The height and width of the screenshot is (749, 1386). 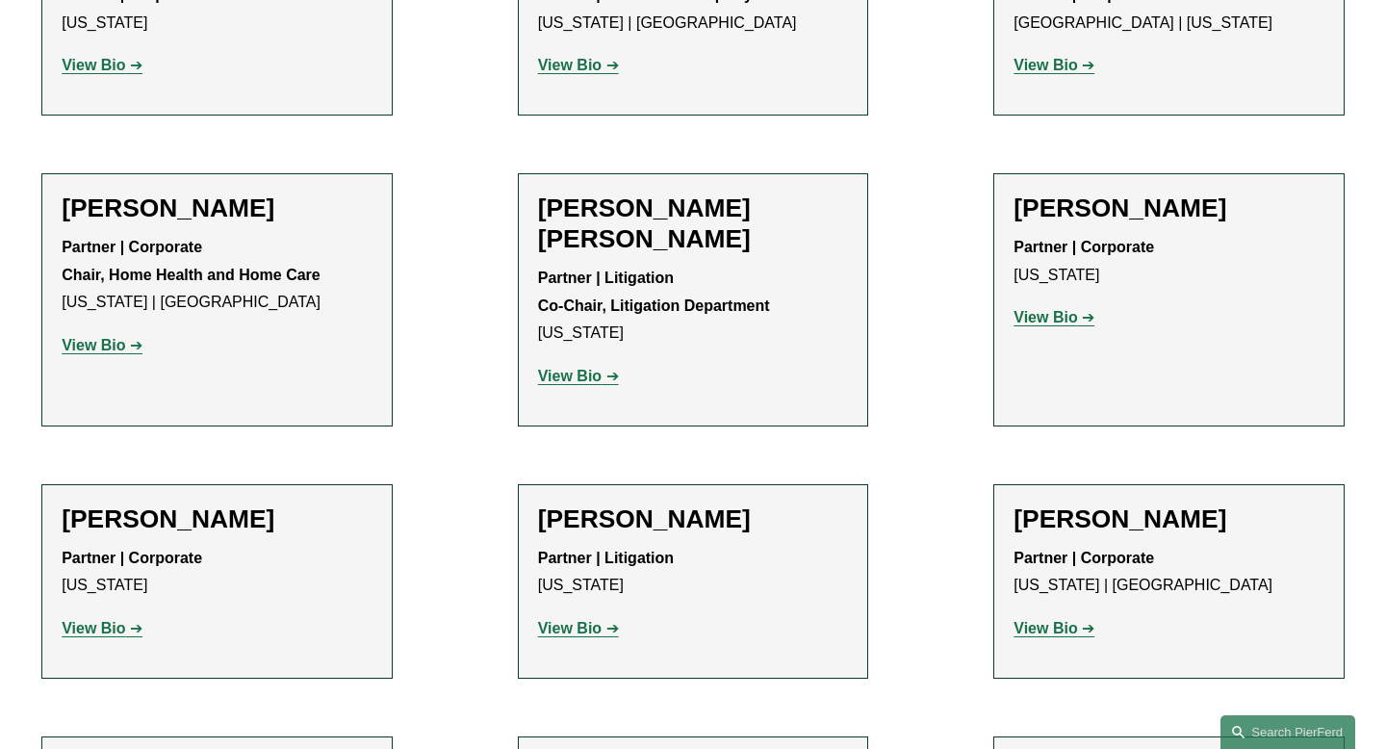 What do you see at coordinates (1287, 731) in the screenshot?
I see `a: Search this site` at bounding box center [1287, 731].